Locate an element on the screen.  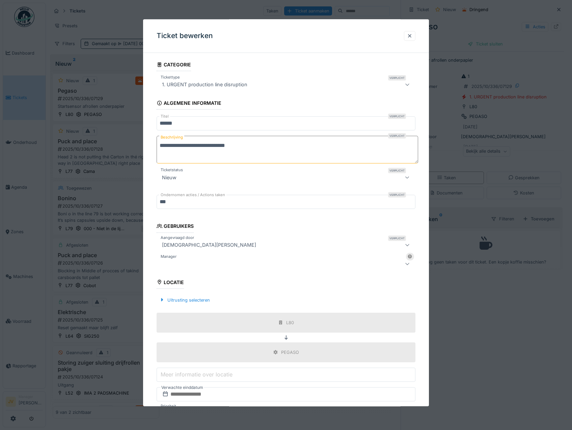
label: Ticketstatus is located at coordinates (172, 170).